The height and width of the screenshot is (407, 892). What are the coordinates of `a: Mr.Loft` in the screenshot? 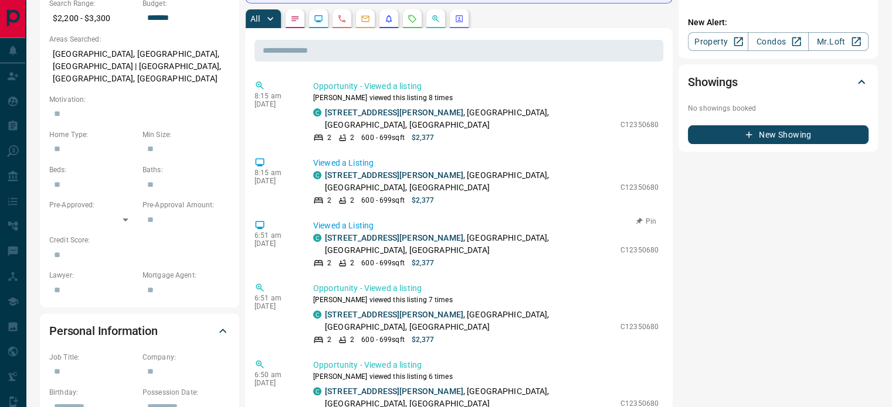 It's located at (838, 42).